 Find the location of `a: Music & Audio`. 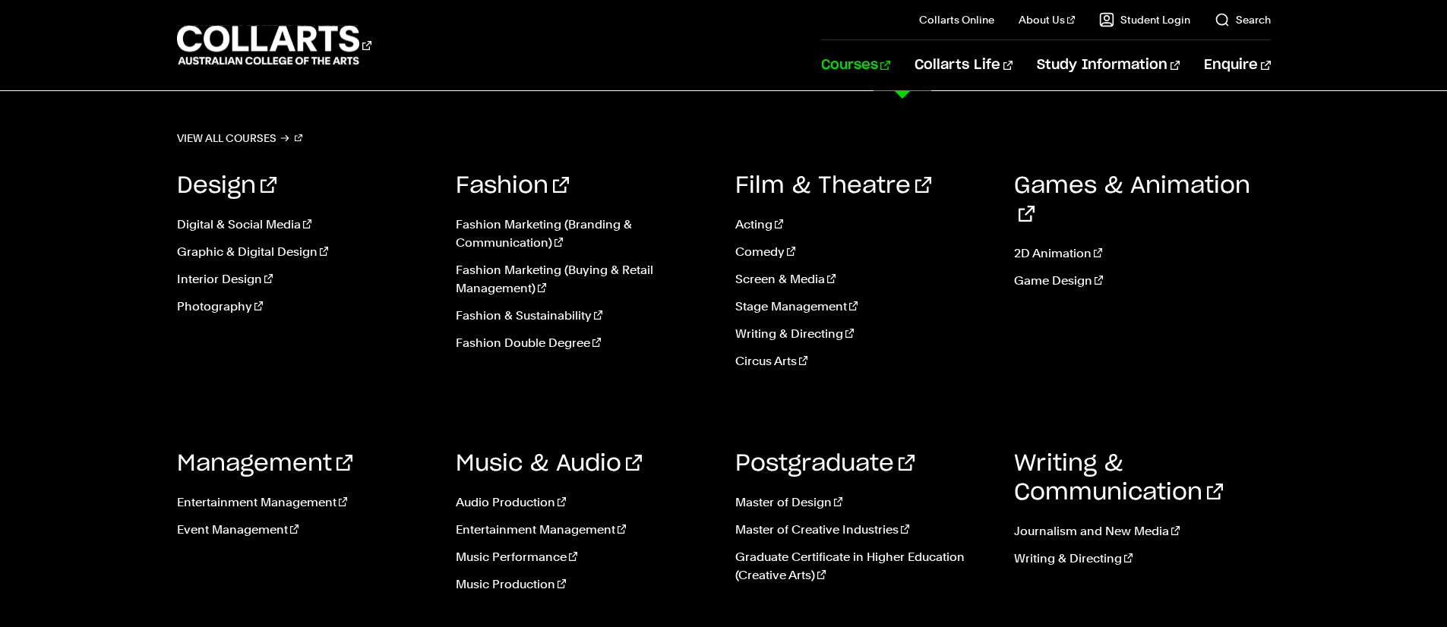

a: Music & Audio is located at coordinates (548, 464).